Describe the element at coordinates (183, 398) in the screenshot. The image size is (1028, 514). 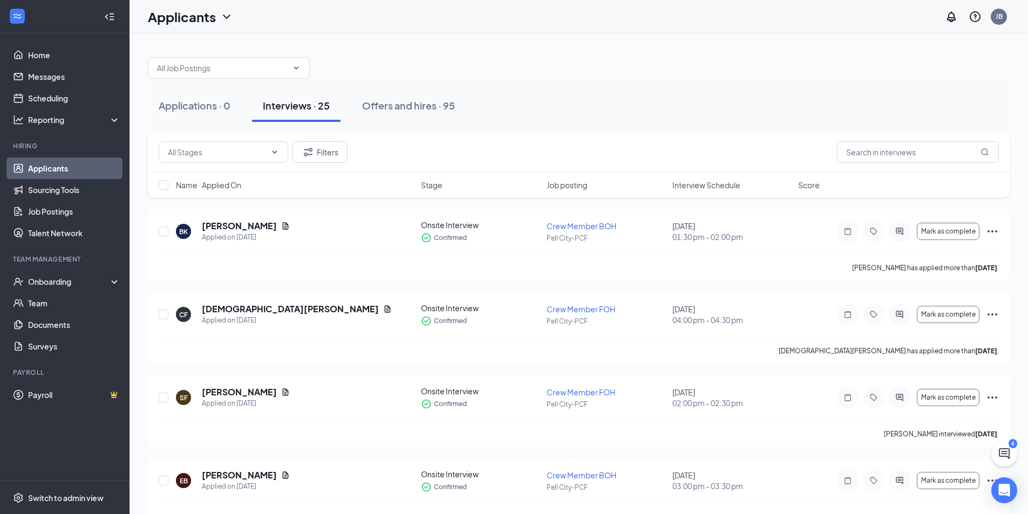
I see `div: SF` at that location.